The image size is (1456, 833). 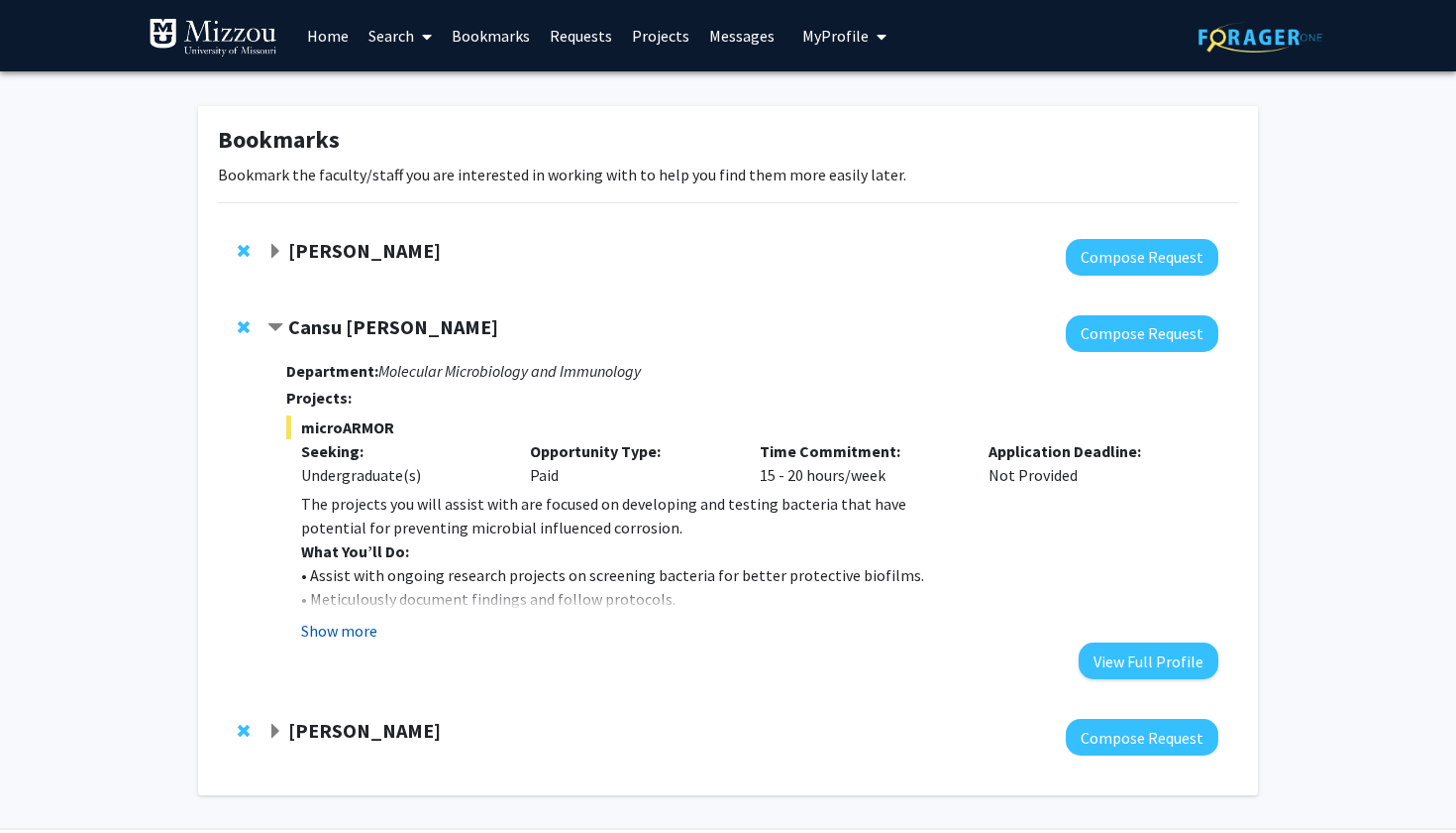 What do you see at coordinates (332, 371) in the screenshot?
I see `strong: Department:` at bounding box center [332, 371].